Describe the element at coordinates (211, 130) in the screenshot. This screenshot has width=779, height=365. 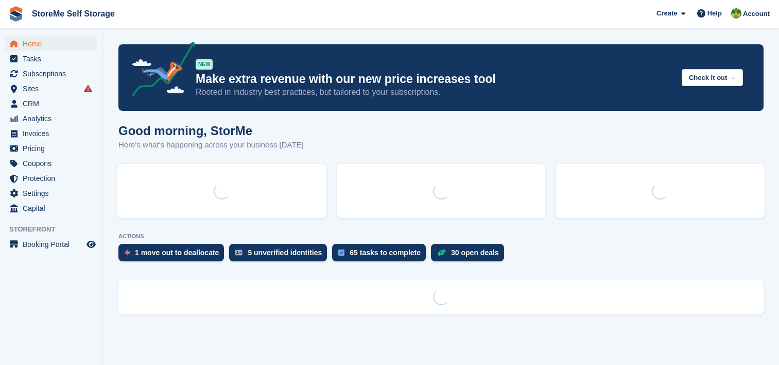
I see `h1: Good morning, StorMe` at that location.